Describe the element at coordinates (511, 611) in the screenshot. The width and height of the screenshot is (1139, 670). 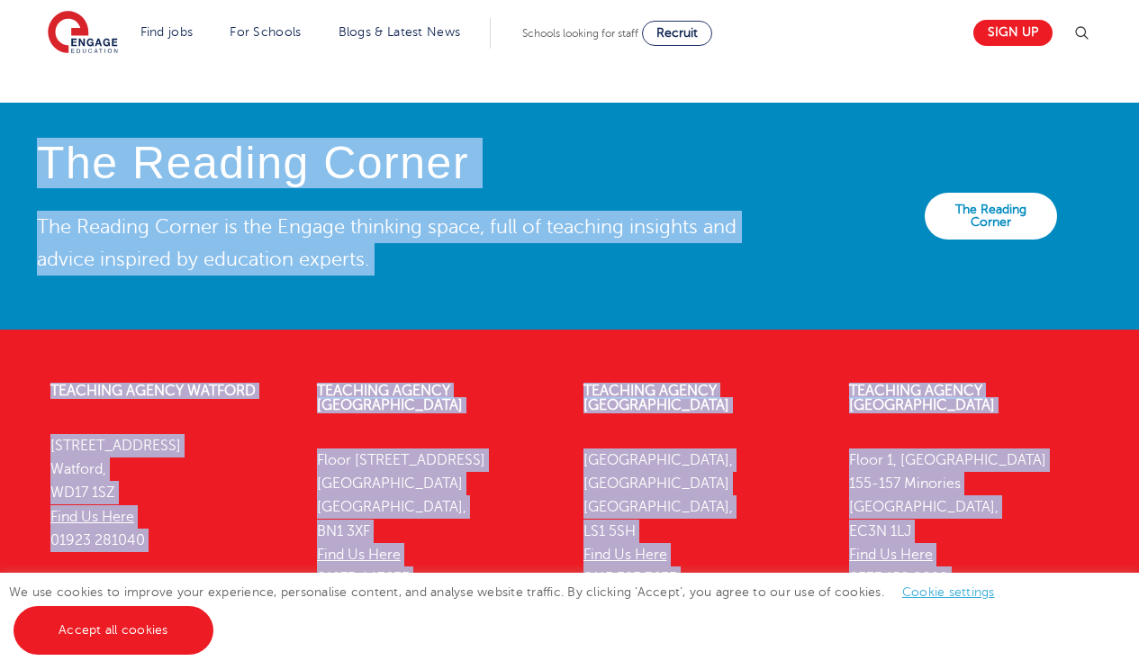
I see `span: We use cookies to improve your experience, personalise content, and analyse website traffic. By c...` at that location.